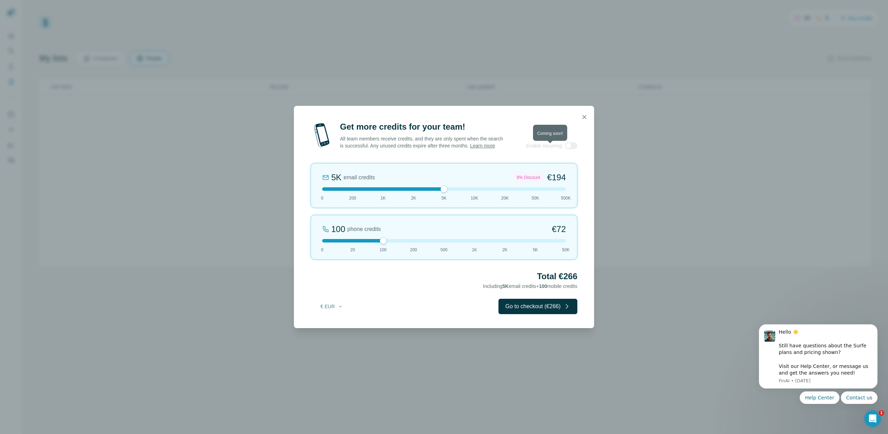 The image size is (888, 434). I want to click on div: Message content, so click(77, 51).